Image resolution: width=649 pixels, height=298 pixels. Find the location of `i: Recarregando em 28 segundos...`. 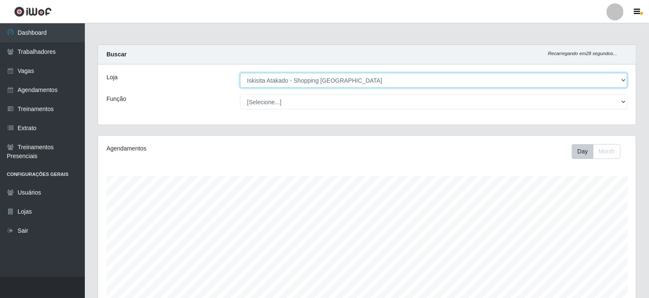

i: Recarregando em 28 segundos... is located at coordinates (583, 53).